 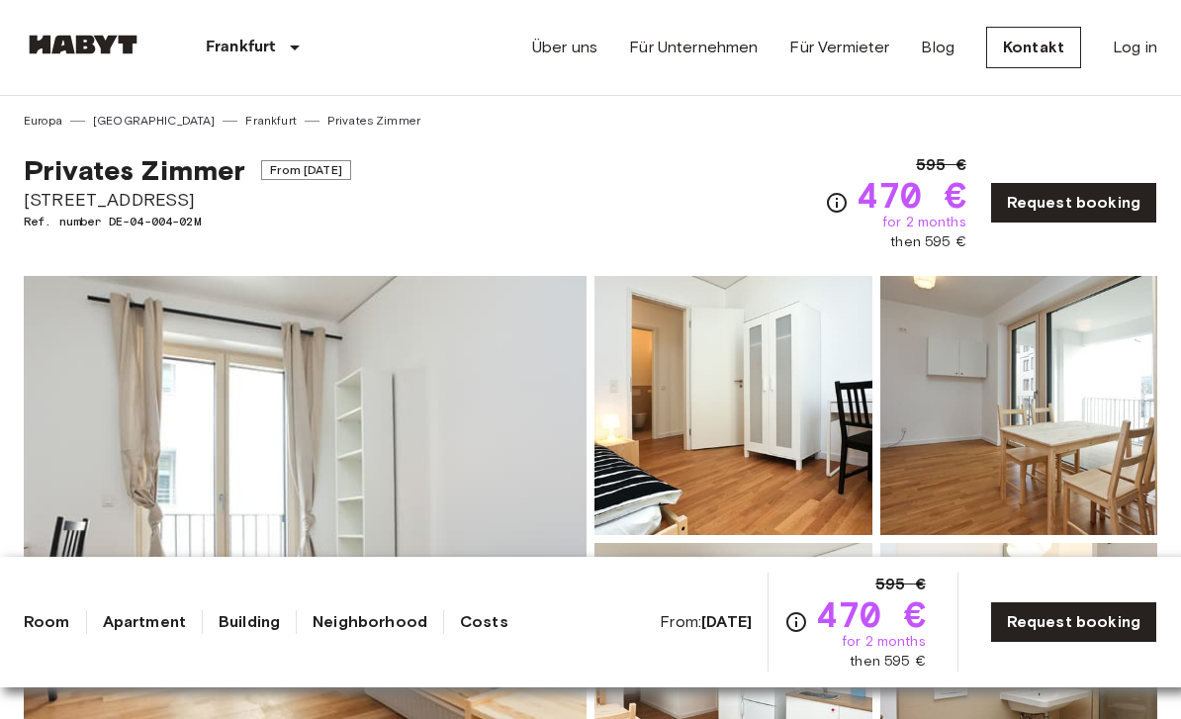 I want to click on a: Apartment, so click(x=144, y=622).